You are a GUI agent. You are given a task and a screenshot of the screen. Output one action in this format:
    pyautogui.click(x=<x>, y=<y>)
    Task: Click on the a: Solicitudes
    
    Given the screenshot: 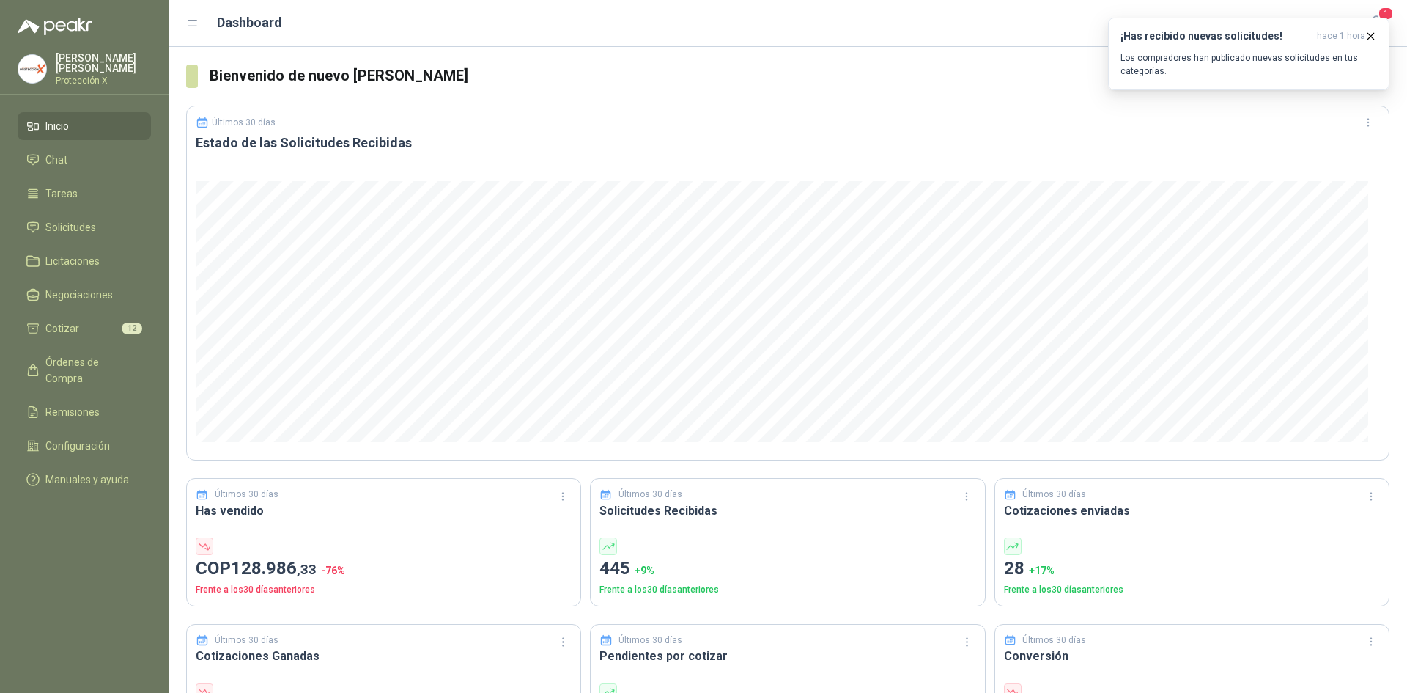 What is the action you would take?
    pyautogui.click(x=84, y=227)
    